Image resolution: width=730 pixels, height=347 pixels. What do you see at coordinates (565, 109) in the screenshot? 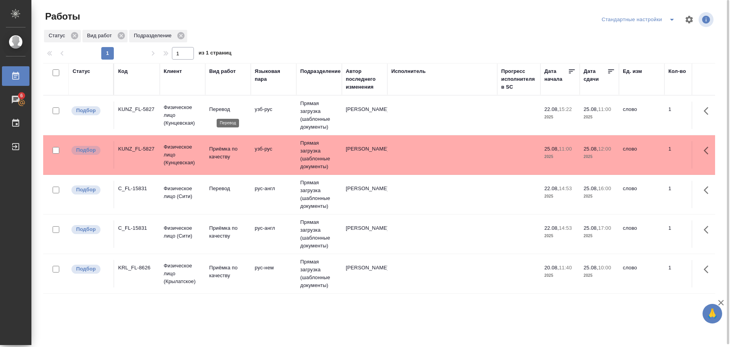
I see `p: 15:22` at bounding box center [565, 109].